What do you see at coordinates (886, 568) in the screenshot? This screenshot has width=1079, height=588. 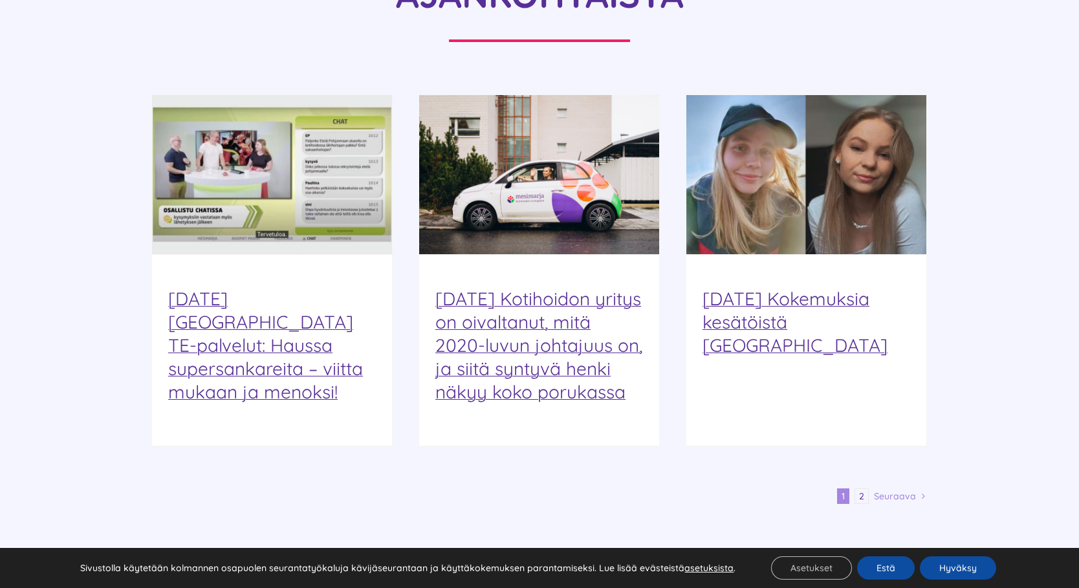 I see `button: Estä` at bounding box center [886, 568].